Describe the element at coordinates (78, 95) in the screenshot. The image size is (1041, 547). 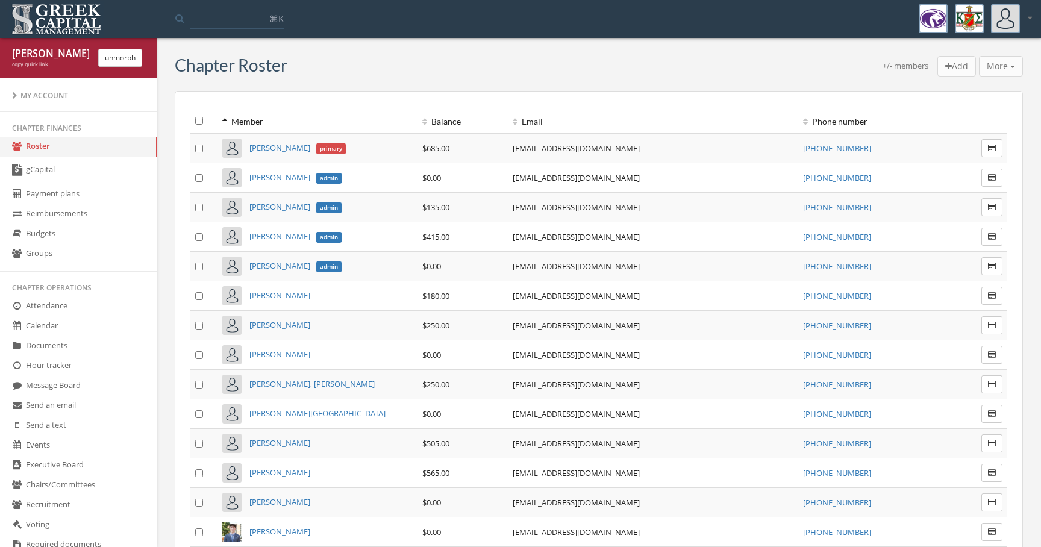
I see `div: My Account` at that location.